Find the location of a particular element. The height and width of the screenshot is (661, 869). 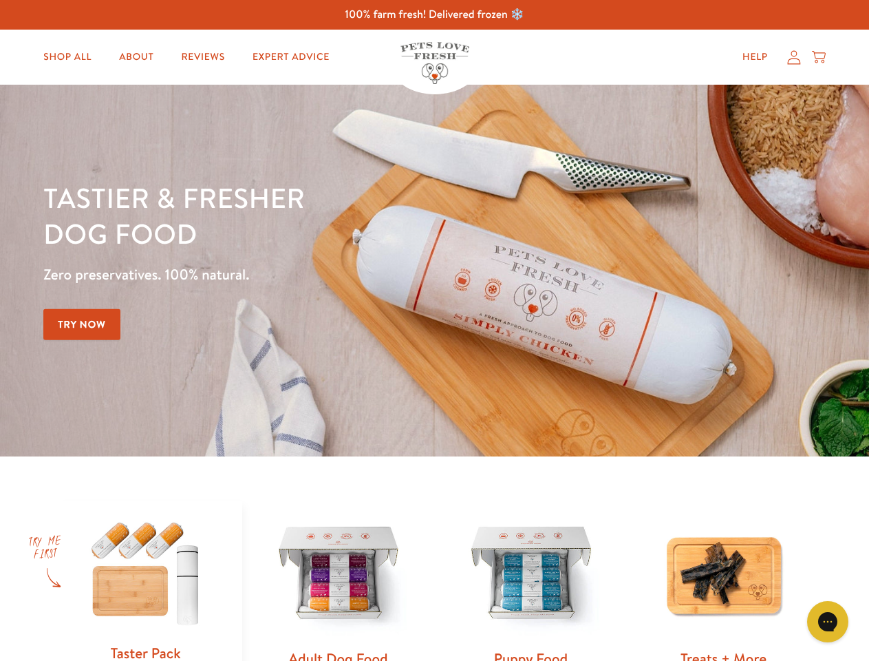

button: Gorgias live chat is located at coordinates (28, 25).